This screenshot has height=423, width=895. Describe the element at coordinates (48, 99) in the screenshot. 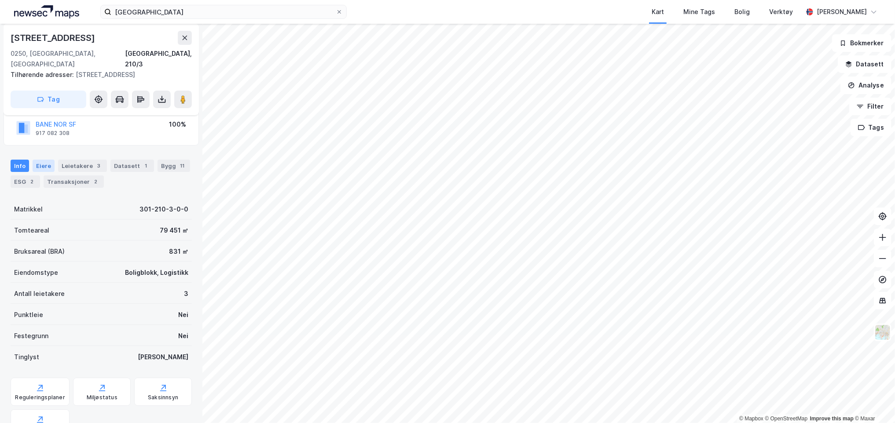

I see `button: Tag` at that location.